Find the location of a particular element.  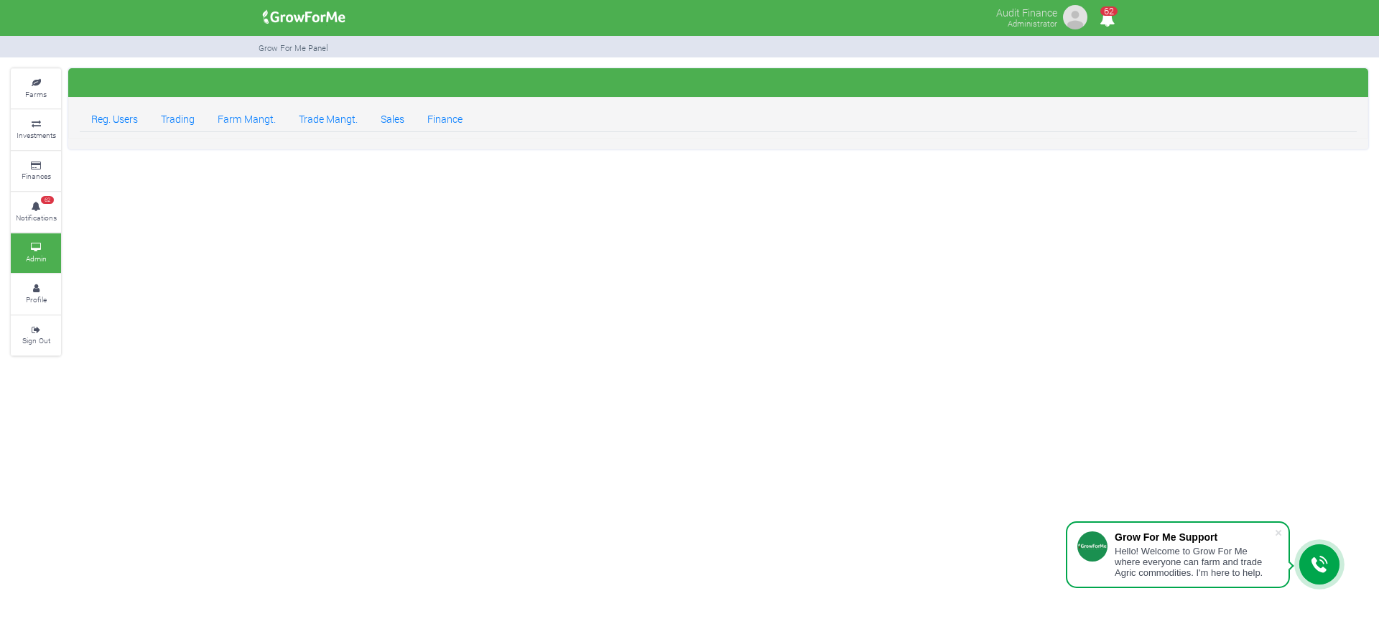

a: Investments is located at coordinates (36, 129).